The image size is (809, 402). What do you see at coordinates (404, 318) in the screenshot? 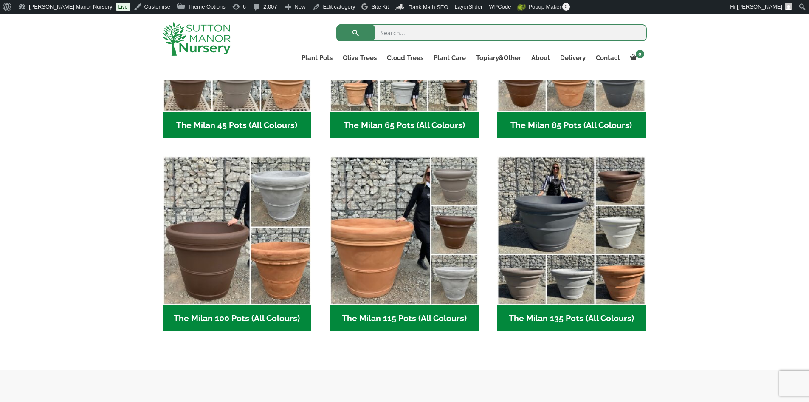
I see `h2: The Milan 115 Pots (All Colours)` at bounding box center [404, 318].